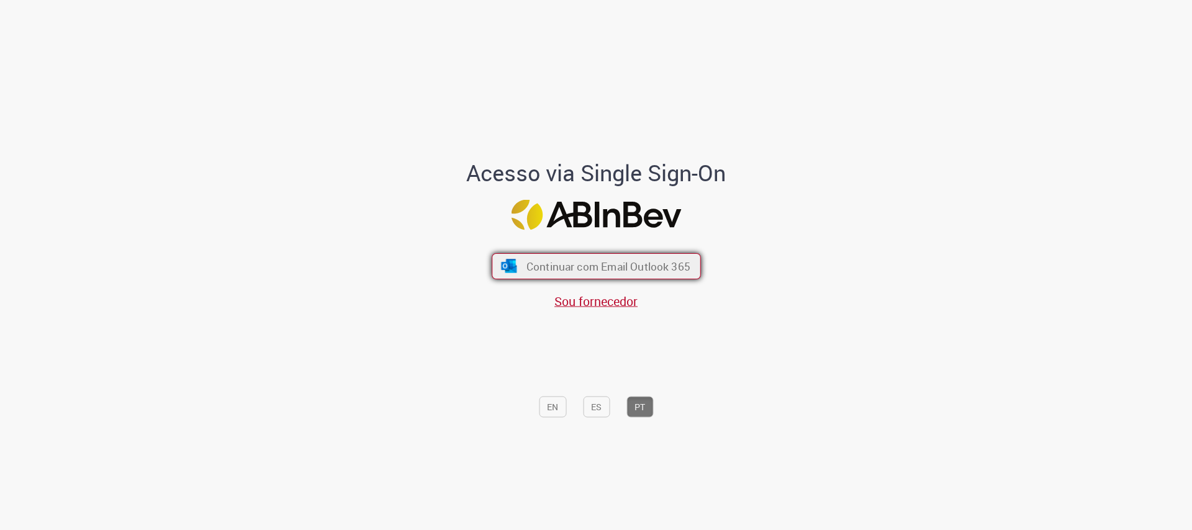  What do you see at coordinates (508, 266) in the screenshot?
I see `img: ícone Azure/Microsoft 360` at bounding box center [508, 266].